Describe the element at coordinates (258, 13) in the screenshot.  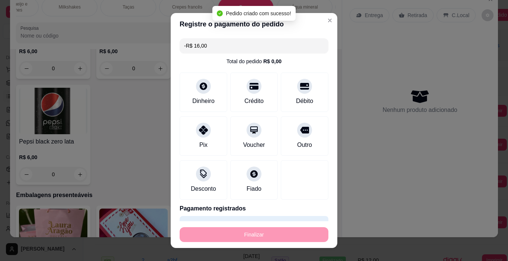
I see `span: Pedido criado com sucesso!` at that location.